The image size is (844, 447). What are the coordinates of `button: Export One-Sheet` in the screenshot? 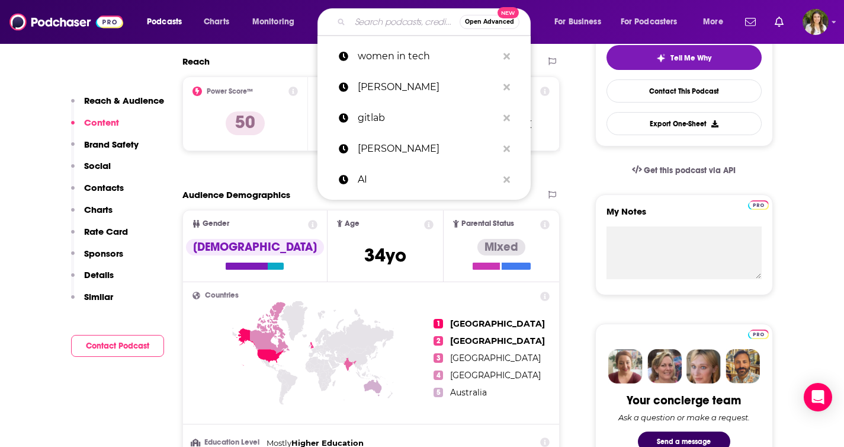 It's located at (684, 123).